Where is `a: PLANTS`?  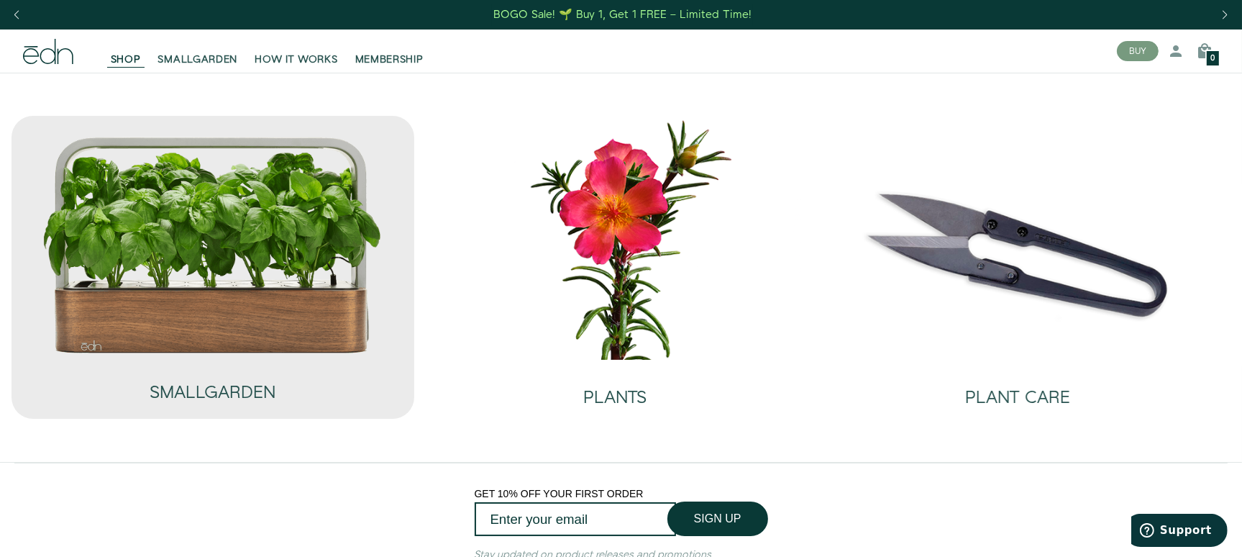 a: PLANTS is located at coordinates (616, 389).